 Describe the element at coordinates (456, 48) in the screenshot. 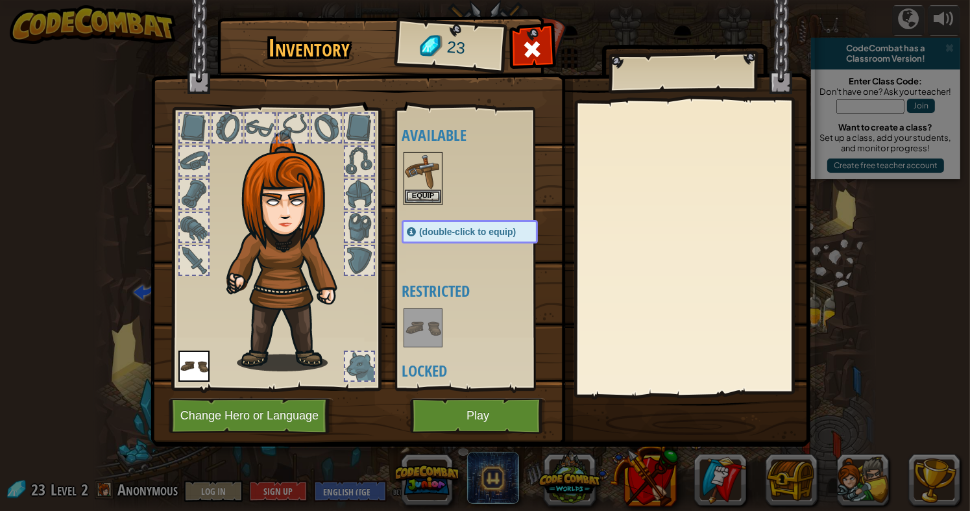

I see `span: 23` at that location.